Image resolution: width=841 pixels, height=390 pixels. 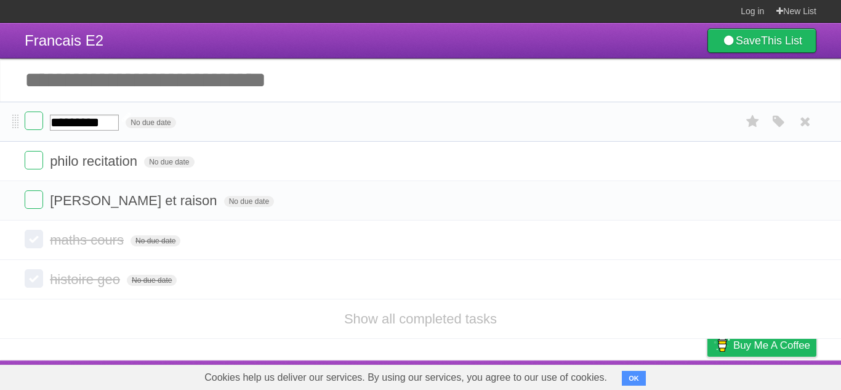 I want to click on span: Cookies help us deliver our services. By using our services, you agree to our use of cookies., so click(x=406, y=378).